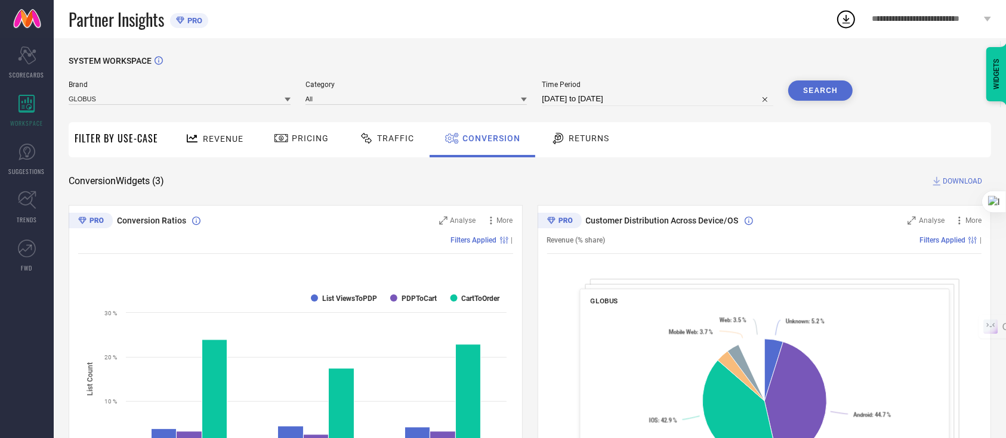 The height and width of the screenshot is (438, 1006). I want to click on text: 30 %, so click(110, 313).